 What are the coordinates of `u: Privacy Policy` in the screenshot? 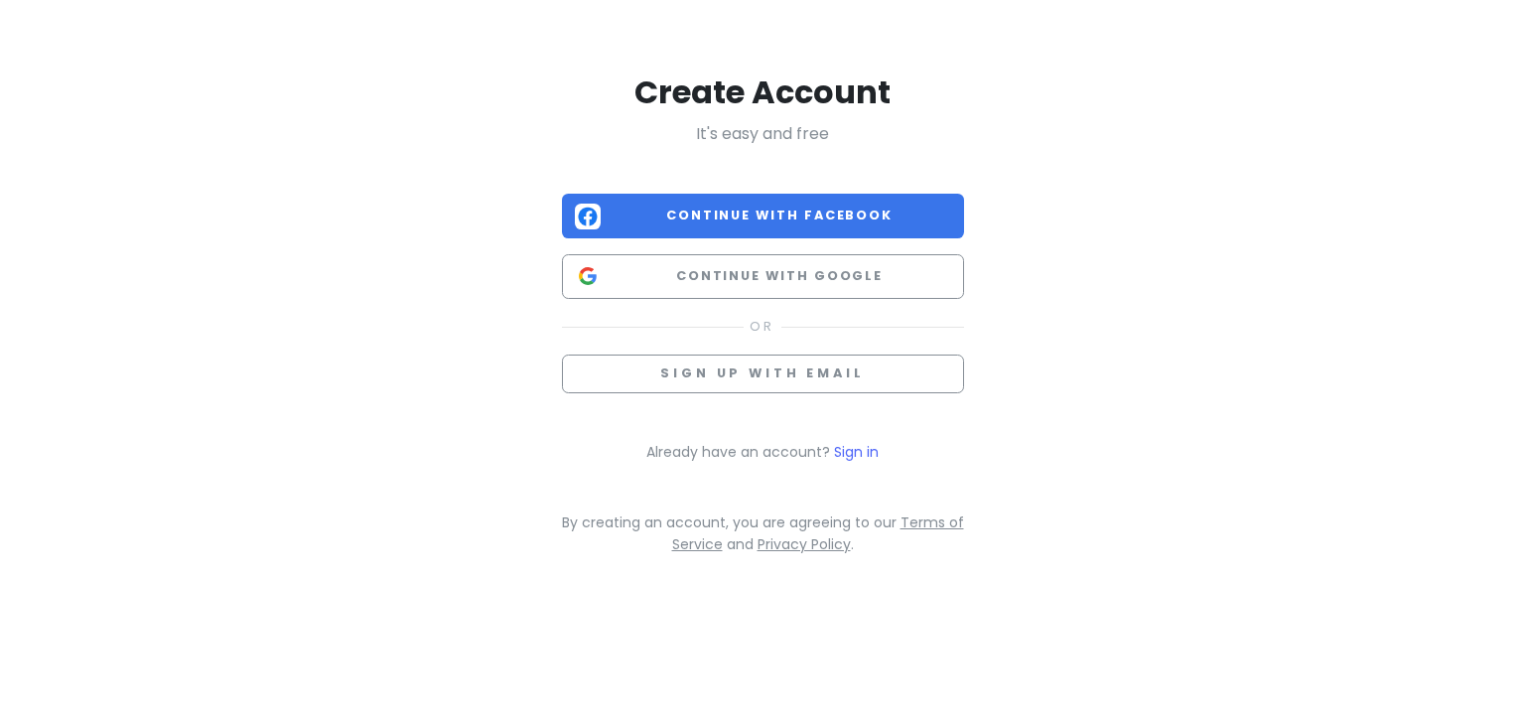 It's located at (804, 544).